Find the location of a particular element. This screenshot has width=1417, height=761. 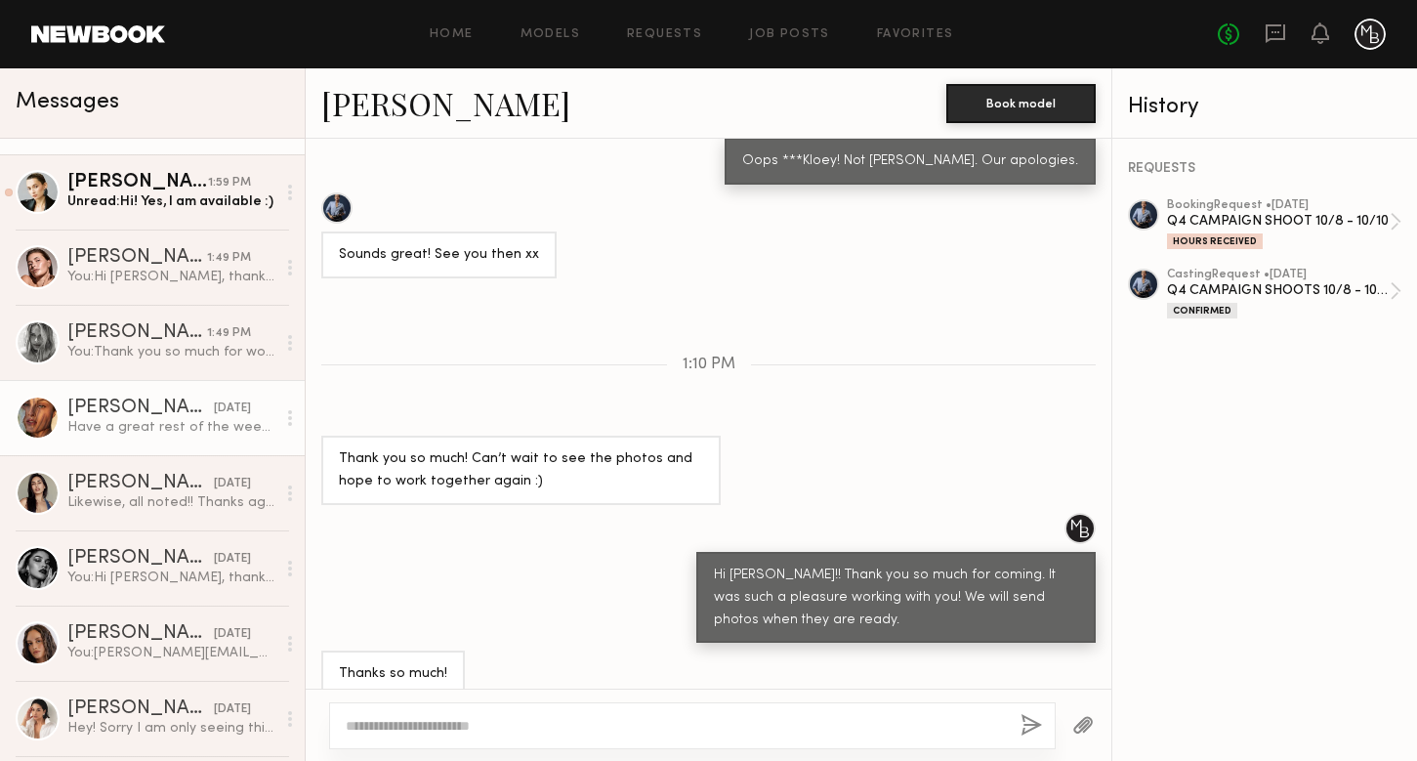

div: Unread: Hi! Yes, I am available :) is located at coordinates (171, 201).